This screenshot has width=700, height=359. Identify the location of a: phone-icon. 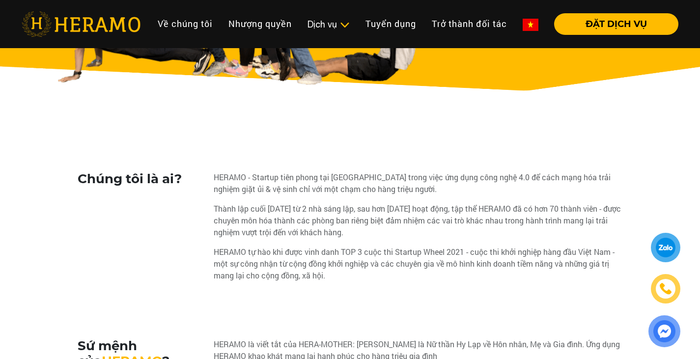
(666, 289).